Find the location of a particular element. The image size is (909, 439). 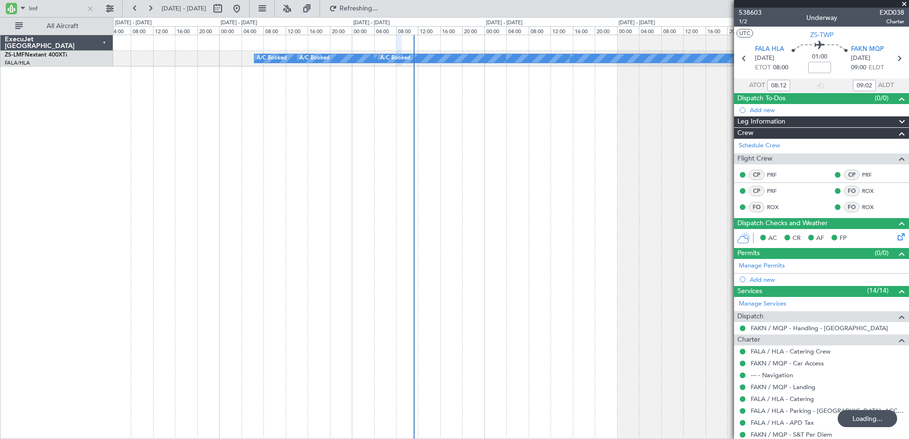

span: 01:00 is located at coordinates (820, 57).